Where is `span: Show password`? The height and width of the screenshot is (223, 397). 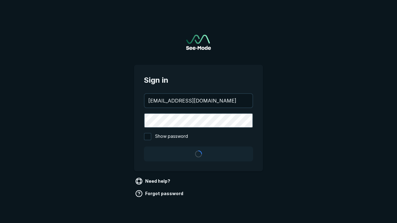 span: Show password is located at coordinates (172, 137).